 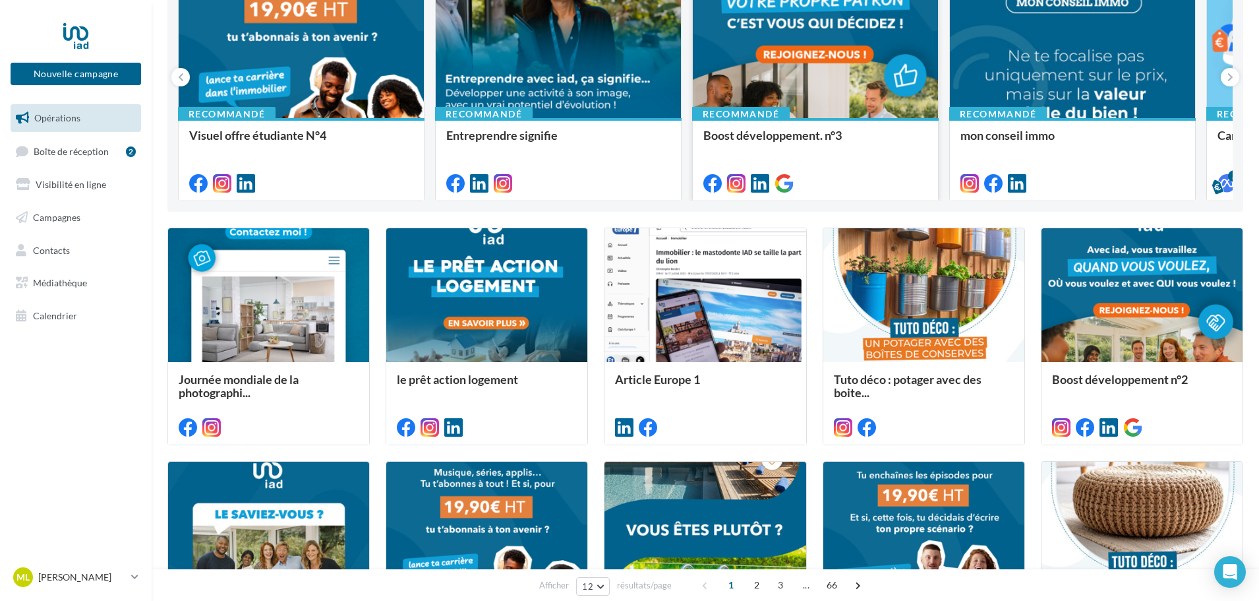 What do you see at coordinates (76, 316) in the screenshot?
I see `a: Calendrier` at bounding box center [76, 316].